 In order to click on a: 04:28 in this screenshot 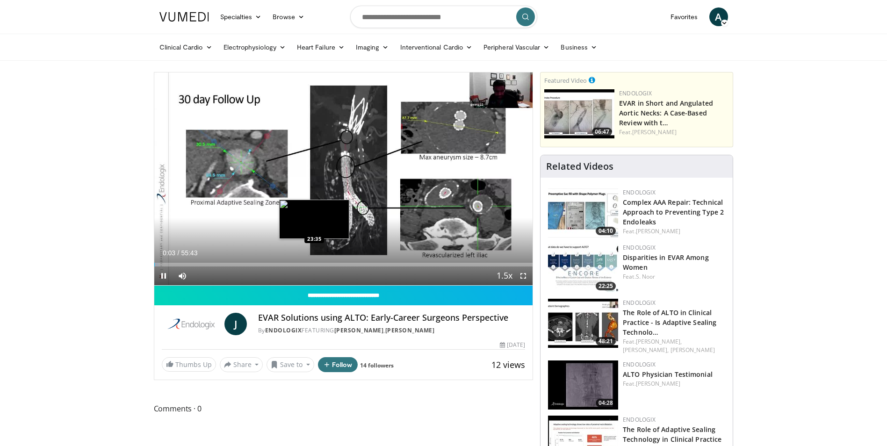, I will do `click(583, 385)`.